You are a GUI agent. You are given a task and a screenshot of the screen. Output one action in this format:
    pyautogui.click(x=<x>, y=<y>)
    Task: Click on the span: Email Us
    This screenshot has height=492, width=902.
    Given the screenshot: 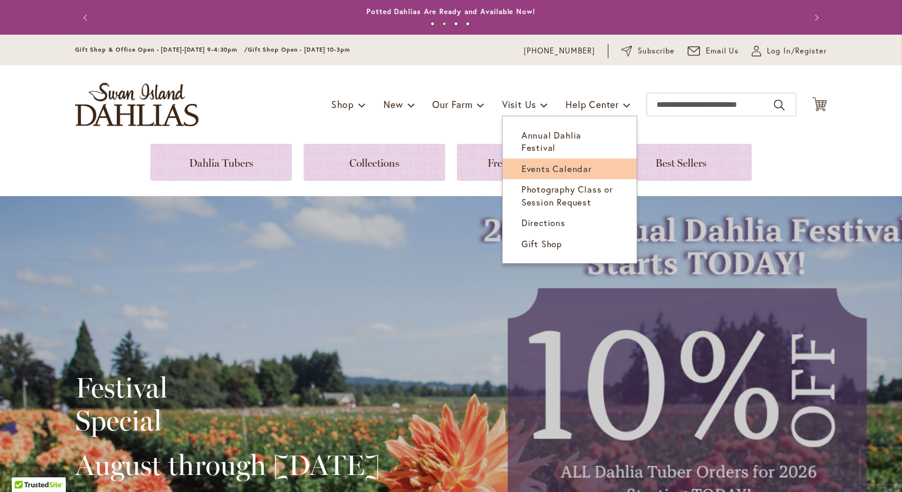 What is the action you would take?
    pyautogui.click(x=722, y=51)
    